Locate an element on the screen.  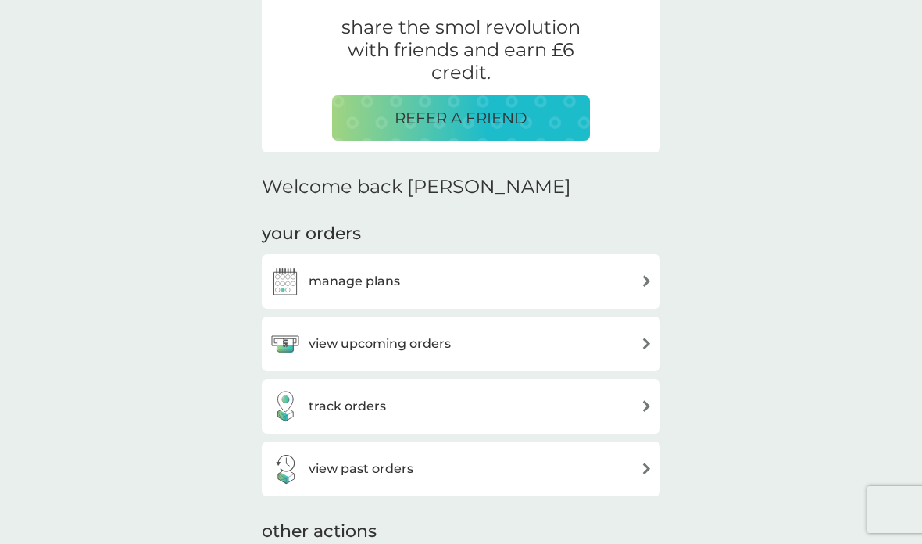
h3: your orders is located at coordinates (311, 234).